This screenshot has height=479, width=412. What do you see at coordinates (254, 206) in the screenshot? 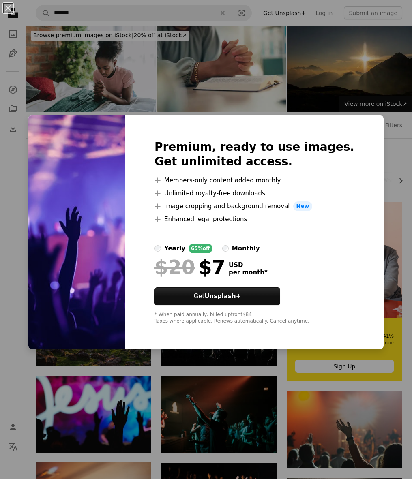
I see `li: Image cropping and background removal` at bounding box center [254, 206].